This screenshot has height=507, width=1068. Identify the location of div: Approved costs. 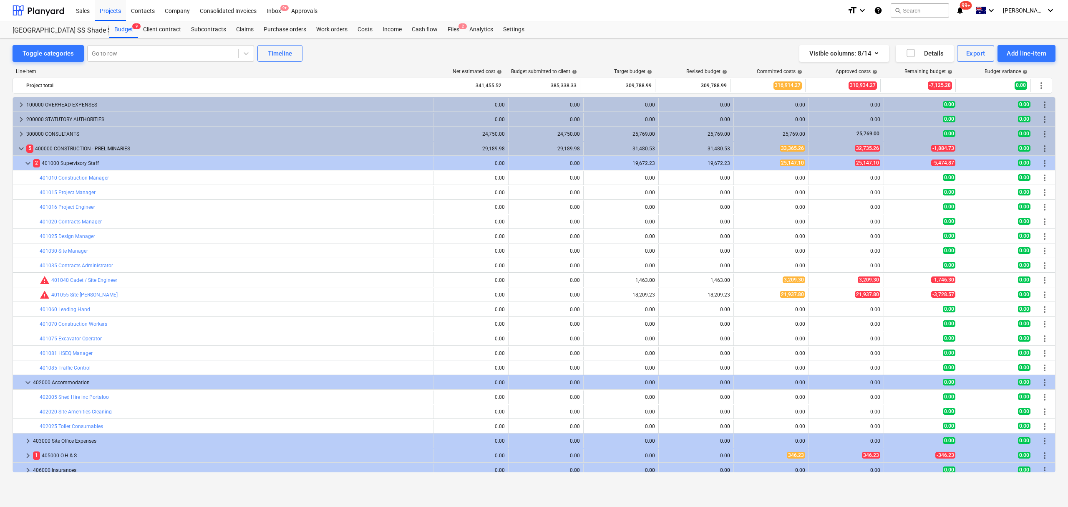
(857, 71).